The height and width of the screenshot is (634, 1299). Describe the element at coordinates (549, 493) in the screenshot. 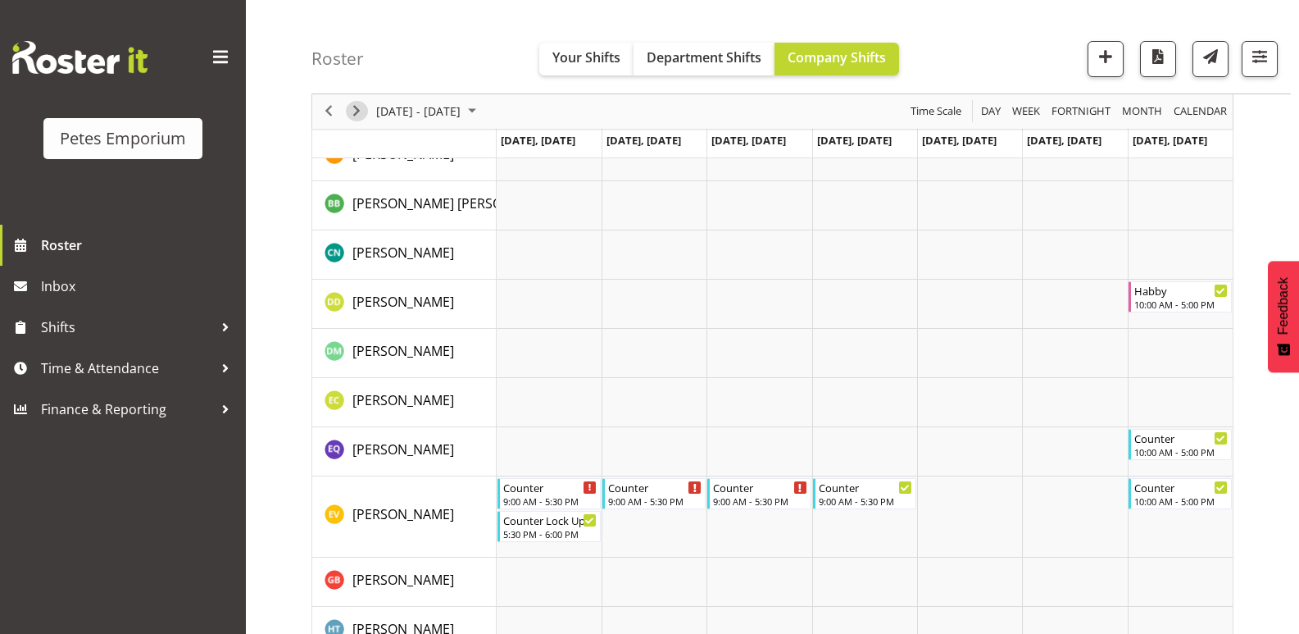

I see `div: Eva Vailini"s event - Counter Begin From Monday, September 1, 2025 at 9:00:00 AM GMT+12:00 Ends A...` at that location.